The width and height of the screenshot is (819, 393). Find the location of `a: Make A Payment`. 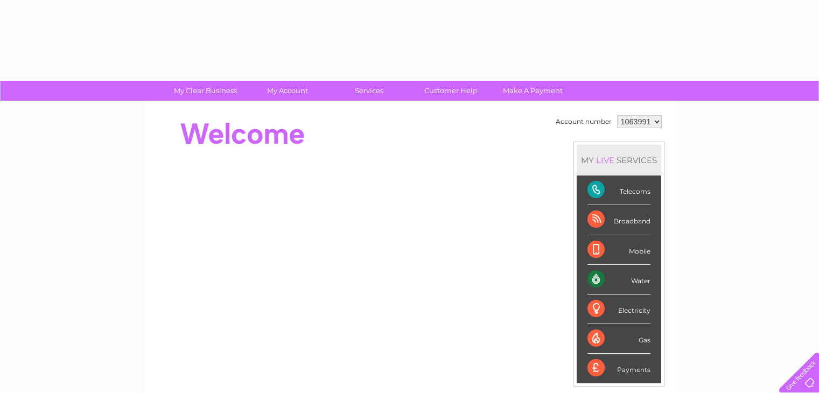

a: Make A Payment is located at coordinates (533, 90).